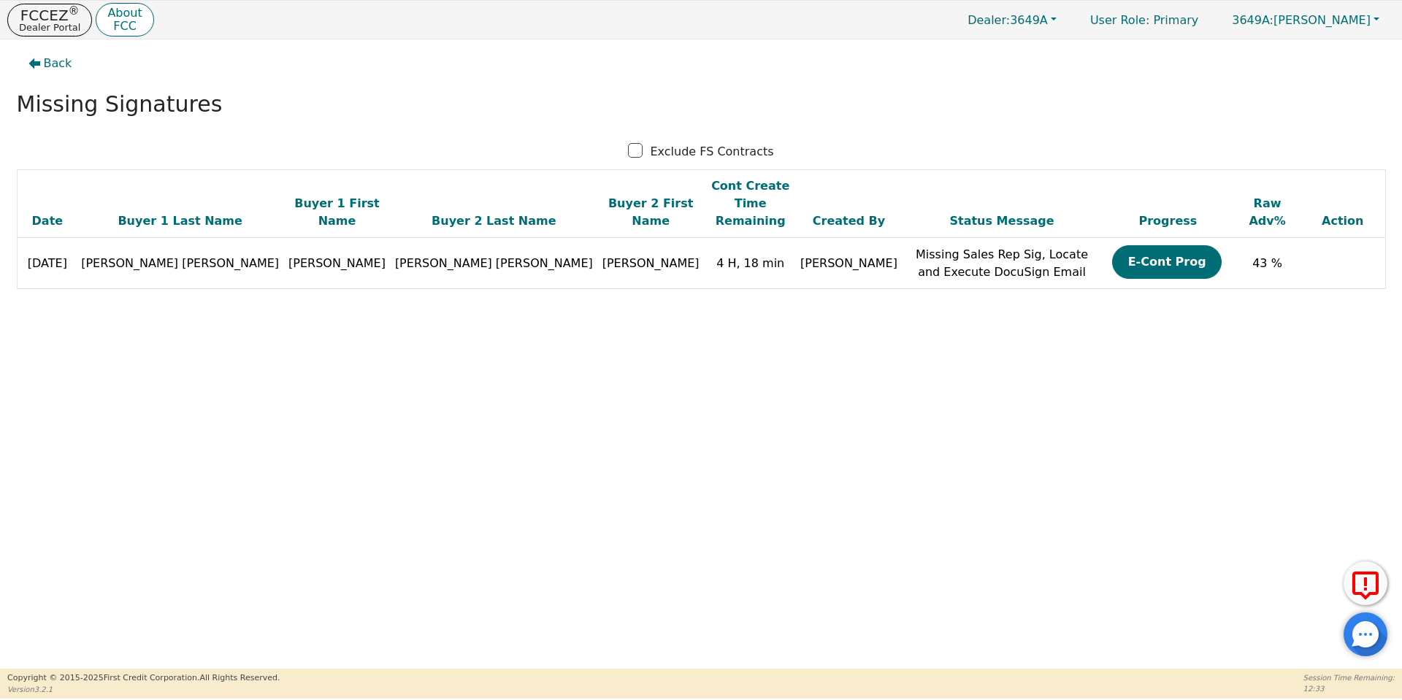 The width and height of the screenshot is (1402, 700). I want to click on span: 43 %, so click(1267, 263).